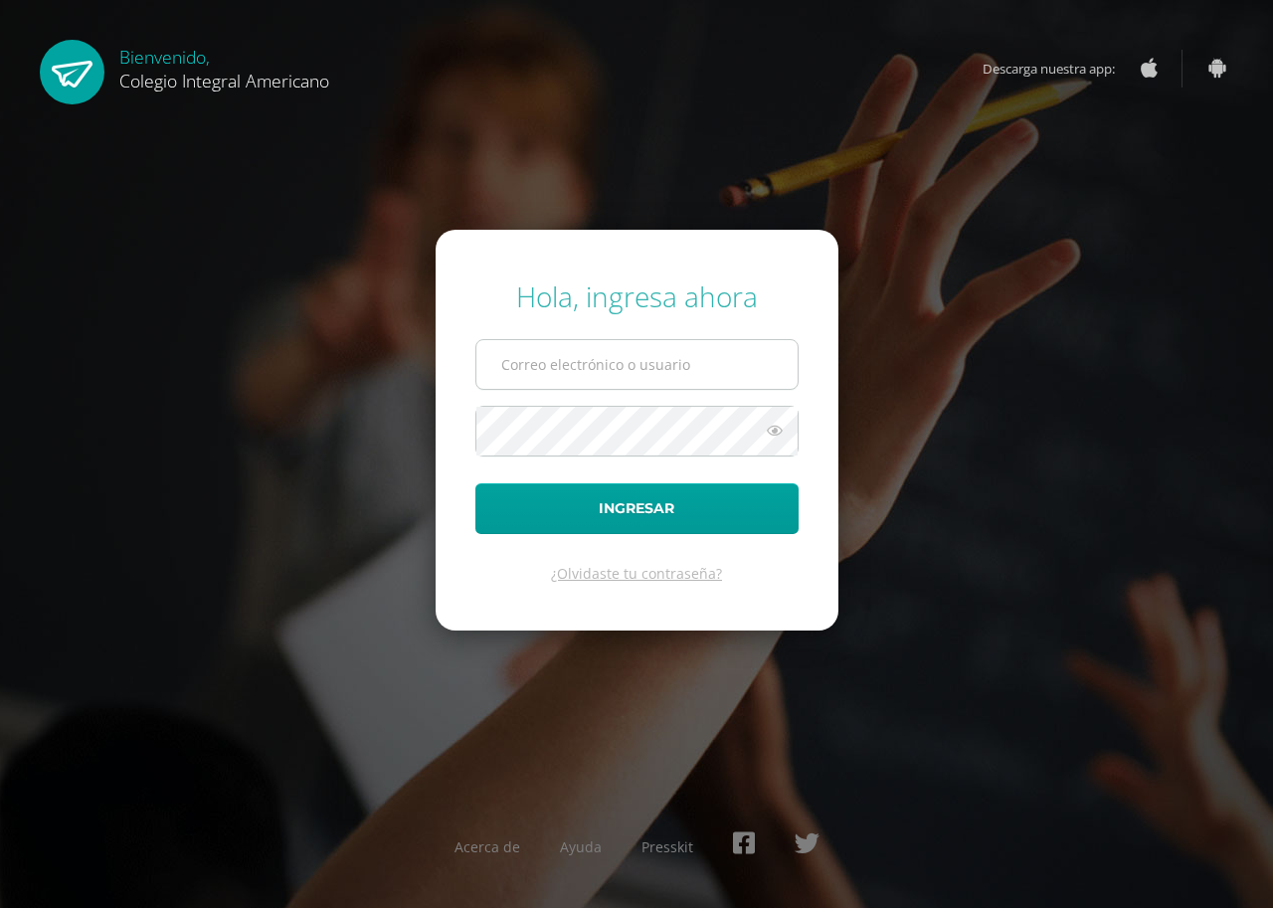  I want to click on div: Hola, ingresa ahora, so click(636, 296).